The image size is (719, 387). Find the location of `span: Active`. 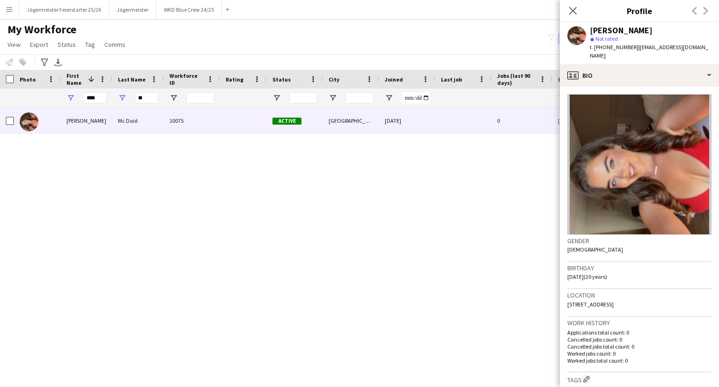

span: Active is located at coordinates (287, 121).